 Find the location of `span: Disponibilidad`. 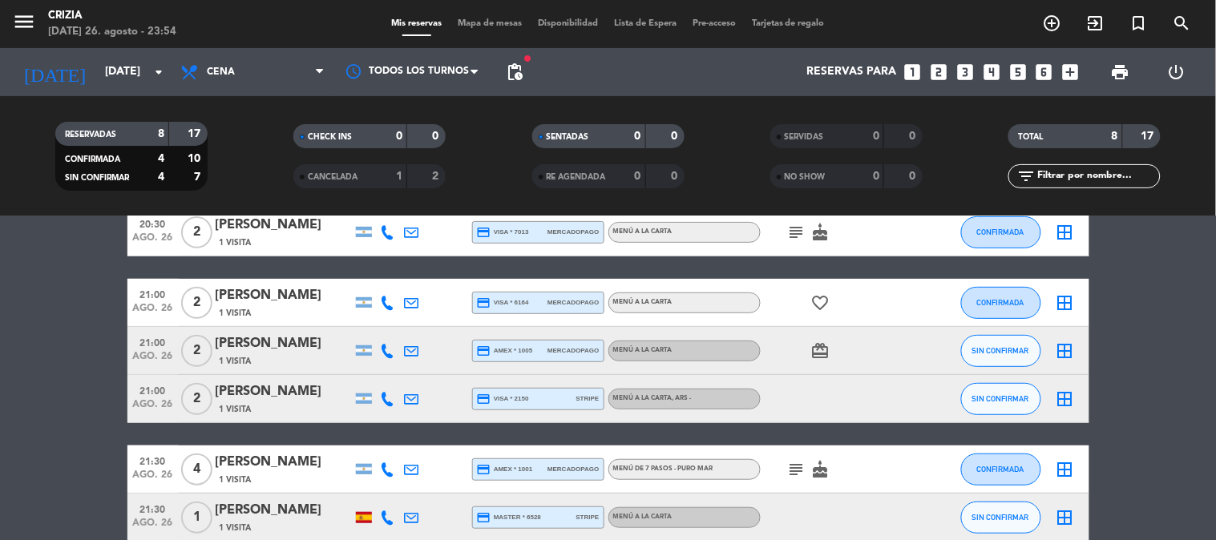

span: Disponibilidad is located at coordinates (568, 23).